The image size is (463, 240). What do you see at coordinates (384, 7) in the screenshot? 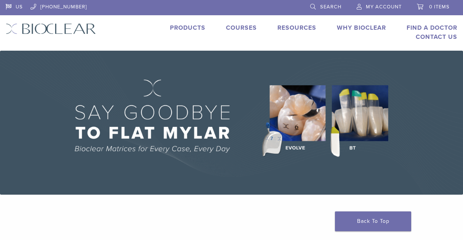
I see `span: My Account` at bounding box center [384, 7].